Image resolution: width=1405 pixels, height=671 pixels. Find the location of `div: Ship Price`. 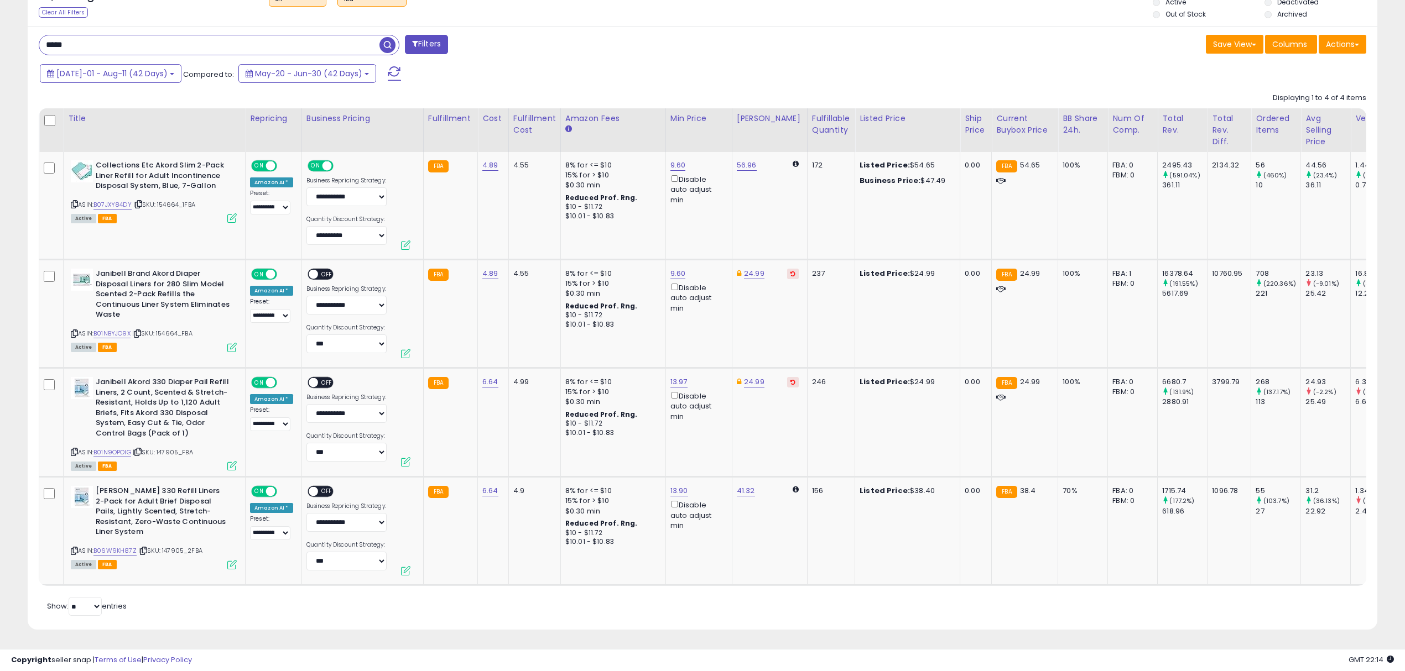

div: Ship Price is located at coordinates (976, 124).